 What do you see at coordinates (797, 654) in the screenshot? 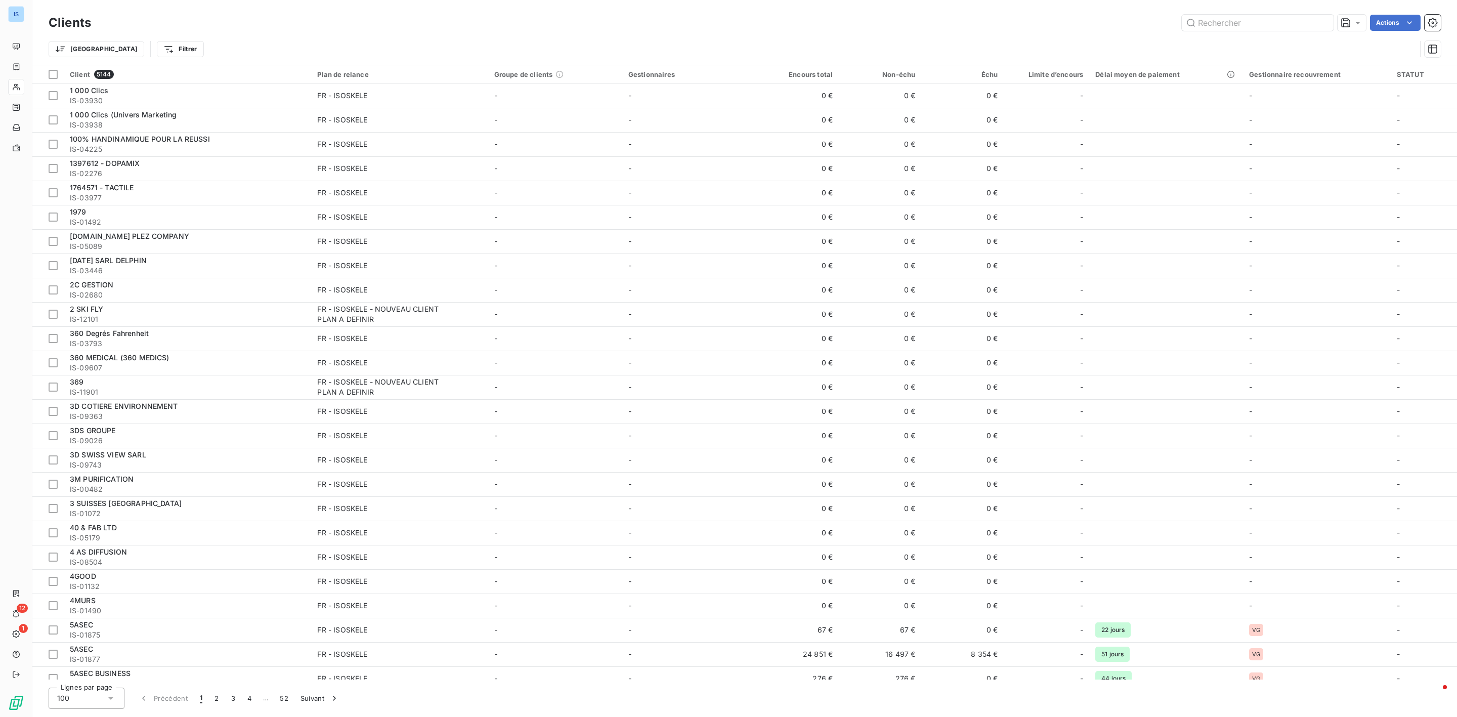
I see `td: 24 851 €` at bounding box center [797, 654].